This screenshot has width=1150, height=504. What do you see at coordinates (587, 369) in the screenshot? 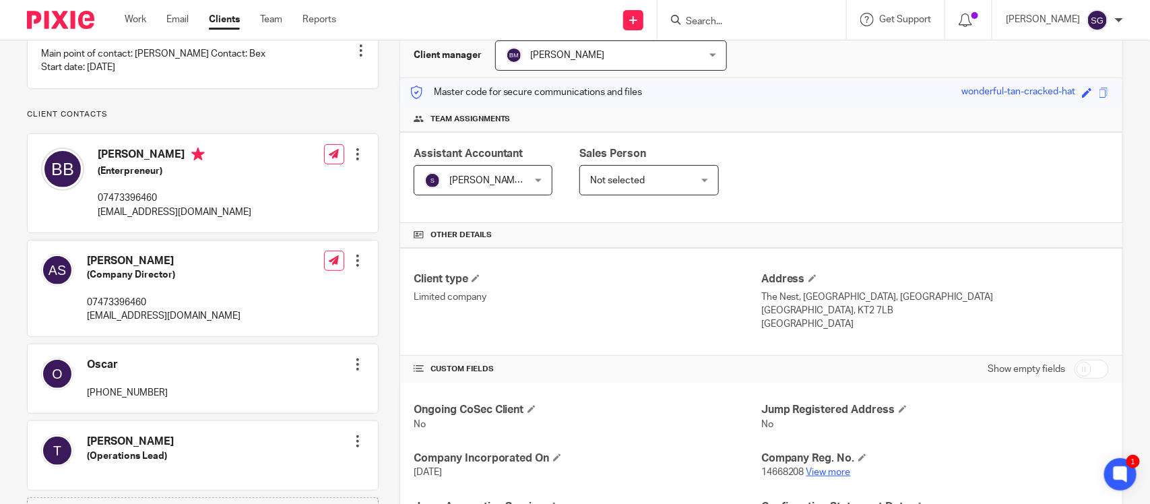
I see `h4: CUSTOM FIELDS` at bounding box center [587, 369].